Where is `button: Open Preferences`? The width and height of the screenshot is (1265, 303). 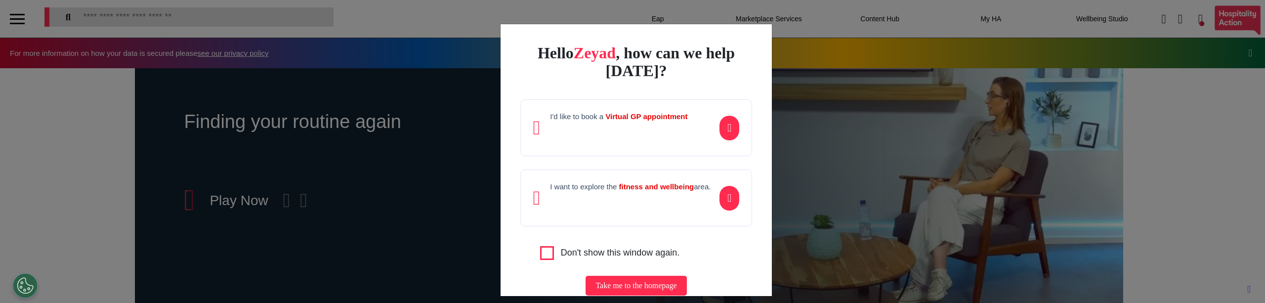 button: Open Preferences is located at coordinates (25, 286).